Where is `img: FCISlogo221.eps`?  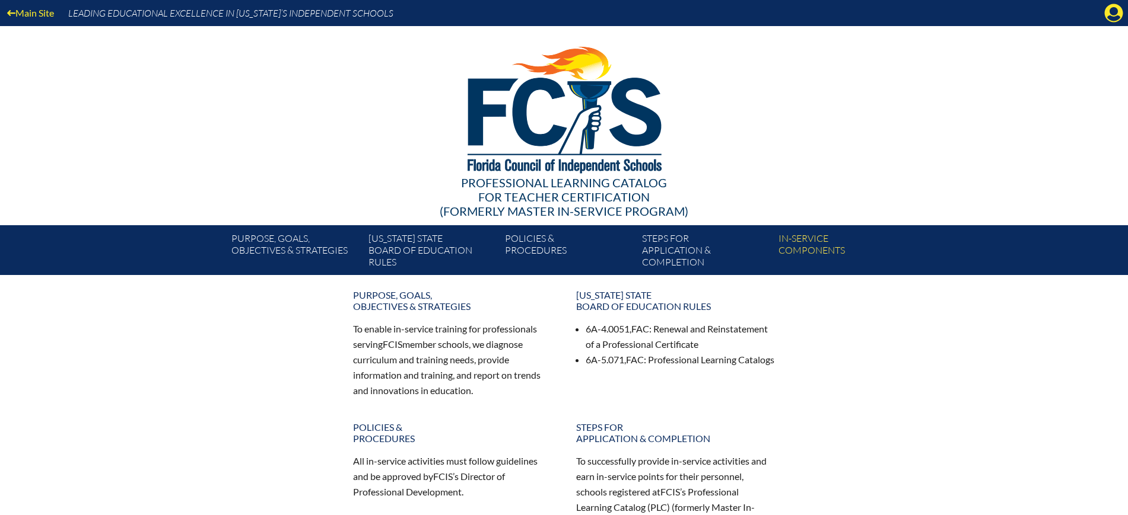
img: FCISlogo221.eps is located at coordinates (563, 107).